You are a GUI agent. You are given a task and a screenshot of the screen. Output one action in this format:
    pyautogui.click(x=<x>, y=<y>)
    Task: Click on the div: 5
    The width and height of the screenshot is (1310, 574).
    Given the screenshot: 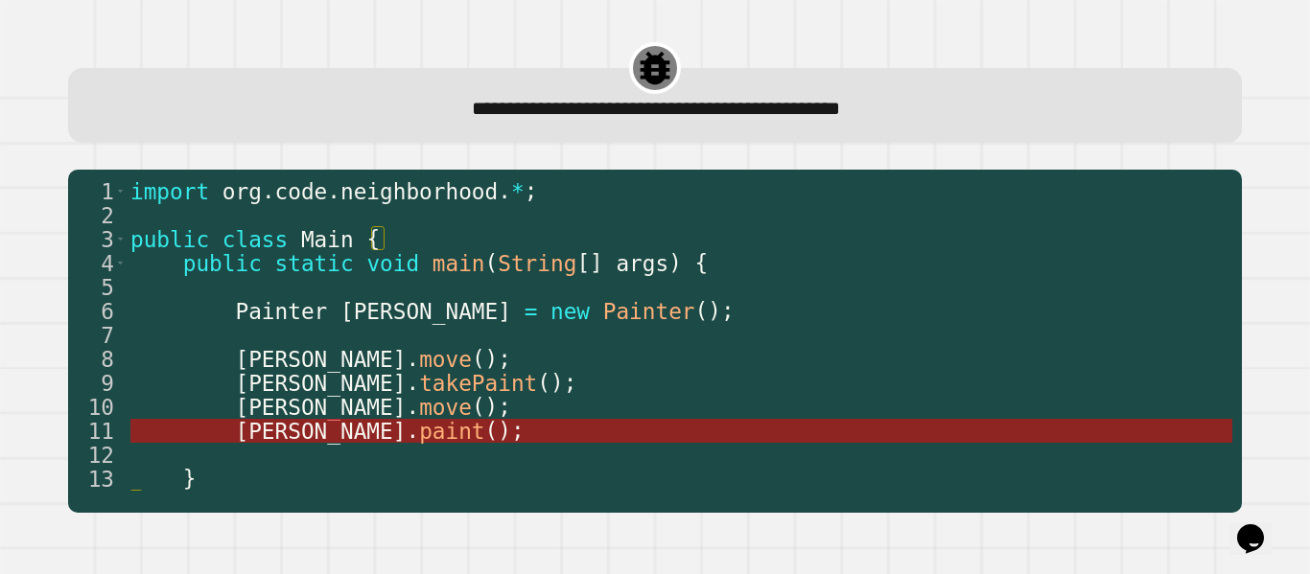 What is the action you would take?
    pyautogui.click(x=97, y=287)
    